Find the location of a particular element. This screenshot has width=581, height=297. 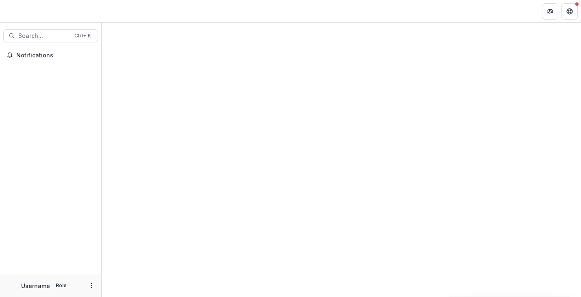

p: Role is located at coordinates (61, 285).